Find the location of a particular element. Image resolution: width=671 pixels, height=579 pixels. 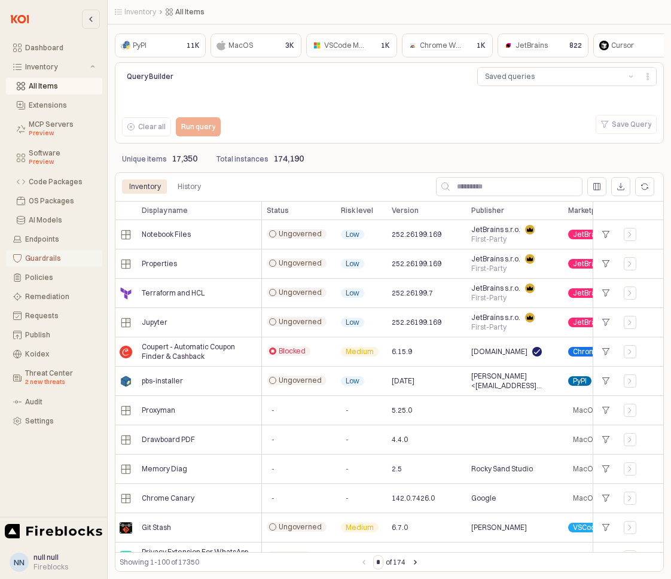

button: Koidex is located at coordinates (54, 354).